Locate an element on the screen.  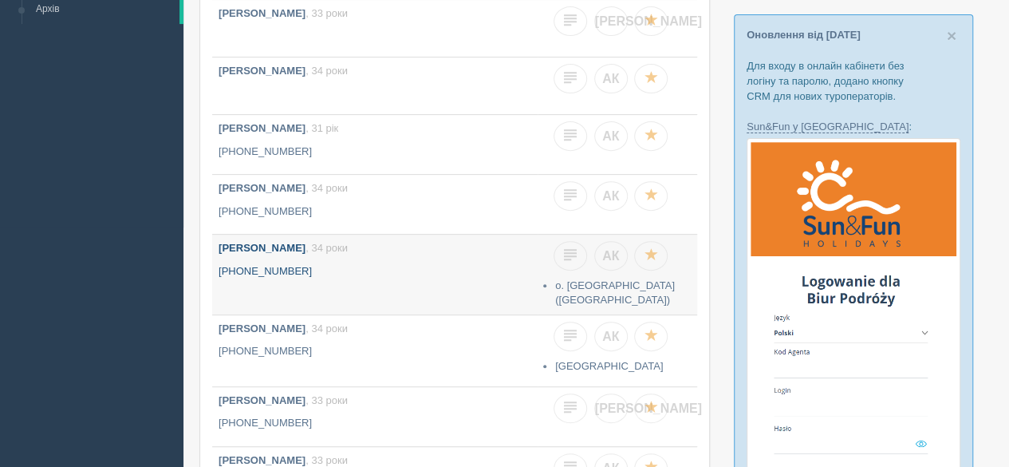
span: , 31 рік is located at coordinates (322, 128).